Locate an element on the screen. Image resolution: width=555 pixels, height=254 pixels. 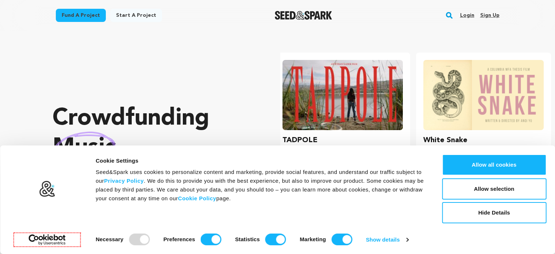
a: Seed&Spark Homepage is located at coordinates (303, 15).